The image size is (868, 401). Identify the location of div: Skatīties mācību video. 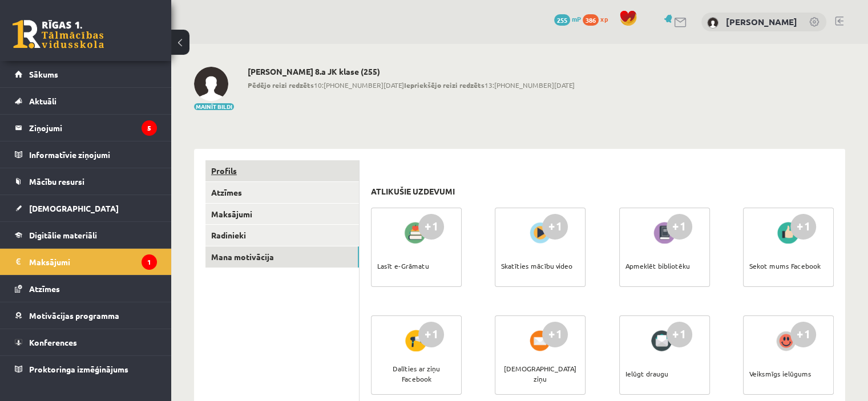
(537, 266).